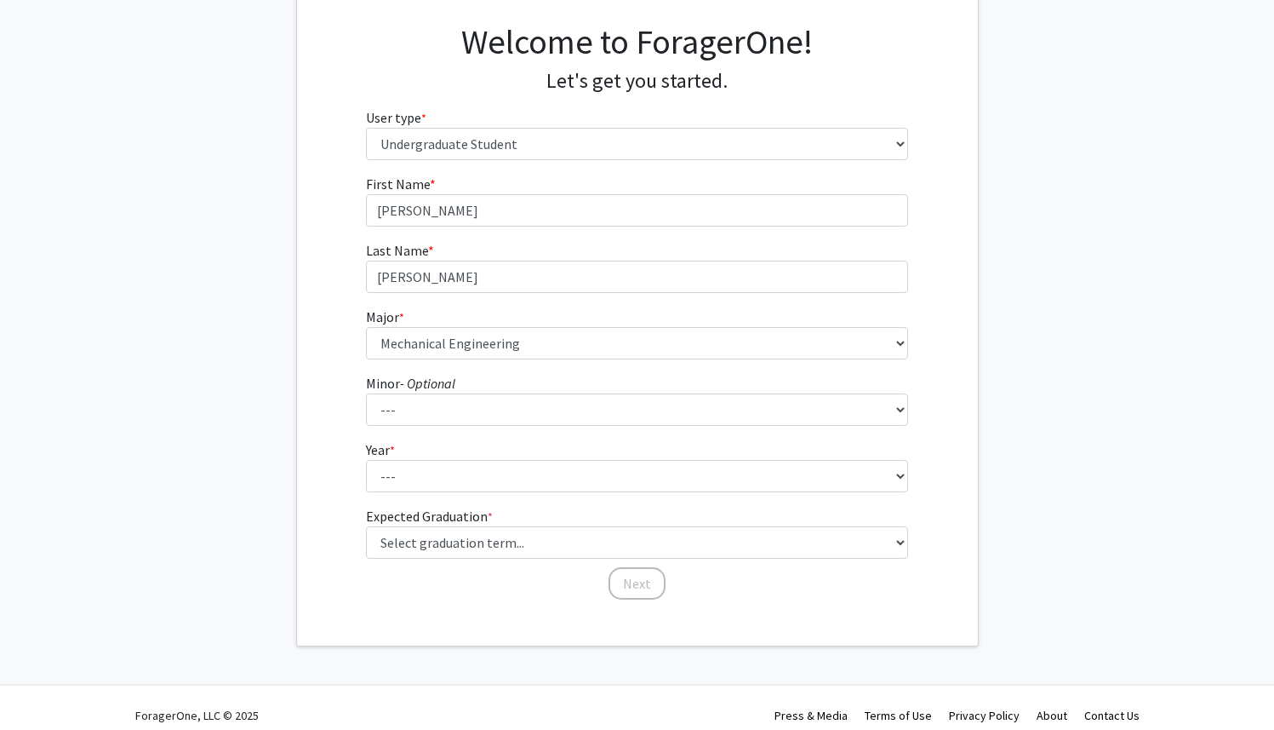 This screenshot has width=1274, height=730. Describe the element at coordinates (984, 715) in the screenshot. I see `a: Privacy Policy` at that location.